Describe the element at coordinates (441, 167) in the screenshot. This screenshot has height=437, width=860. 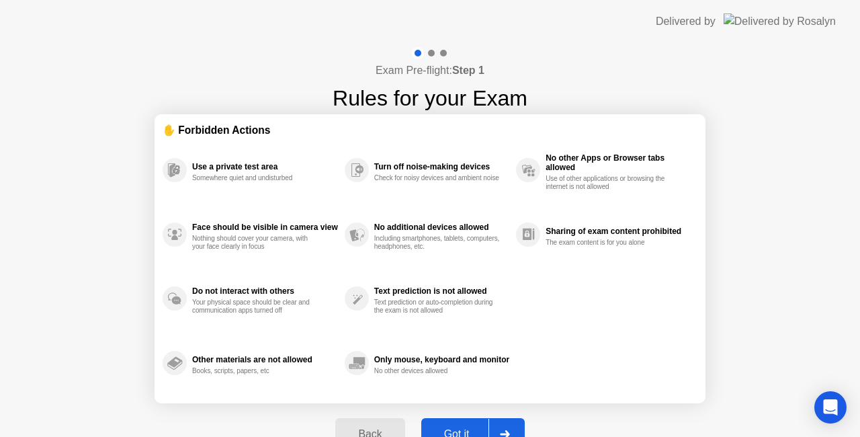
I see `div: Turn off noise-making devices` at that location.